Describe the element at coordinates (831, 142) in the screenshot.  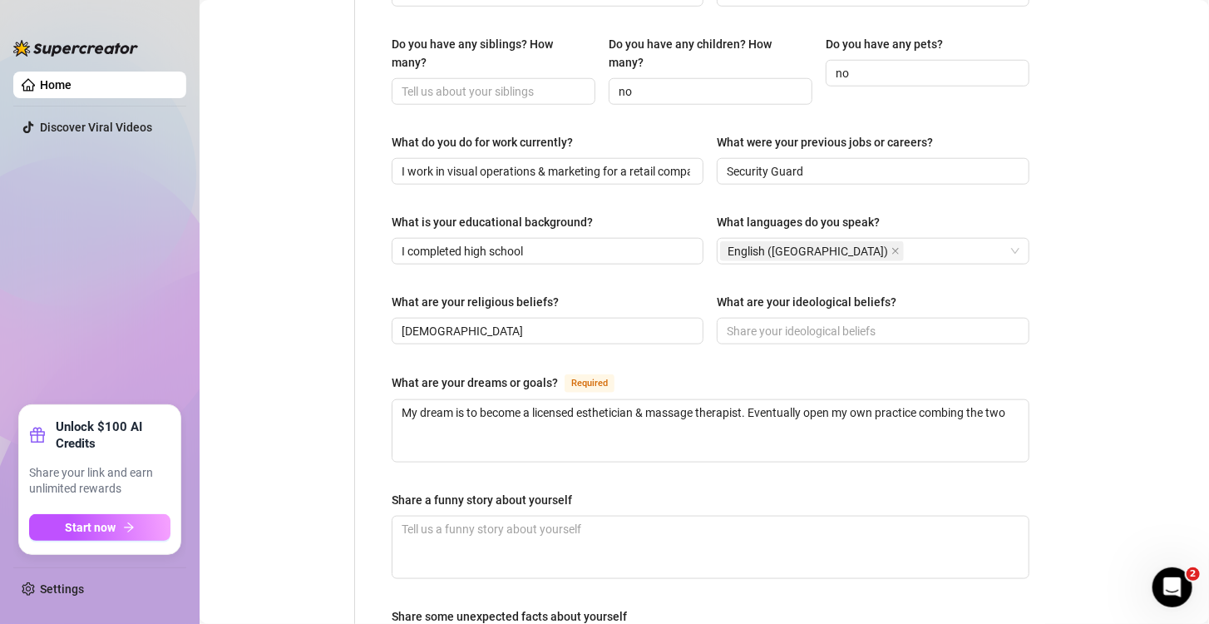
I see `label: What were your previous jobs or careers?` at that location.